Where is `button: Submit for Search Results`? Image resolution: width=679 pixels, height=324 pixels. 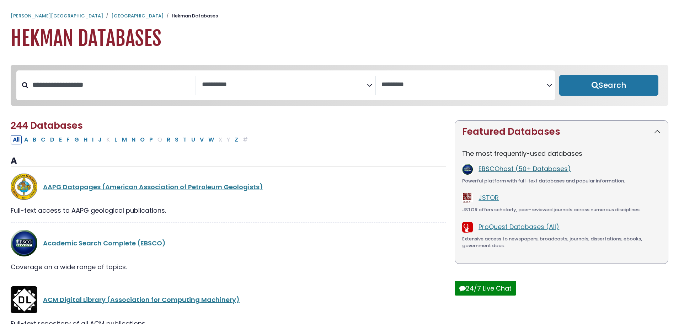
button: Submit for Search Results is located at coordinates (609, 85).